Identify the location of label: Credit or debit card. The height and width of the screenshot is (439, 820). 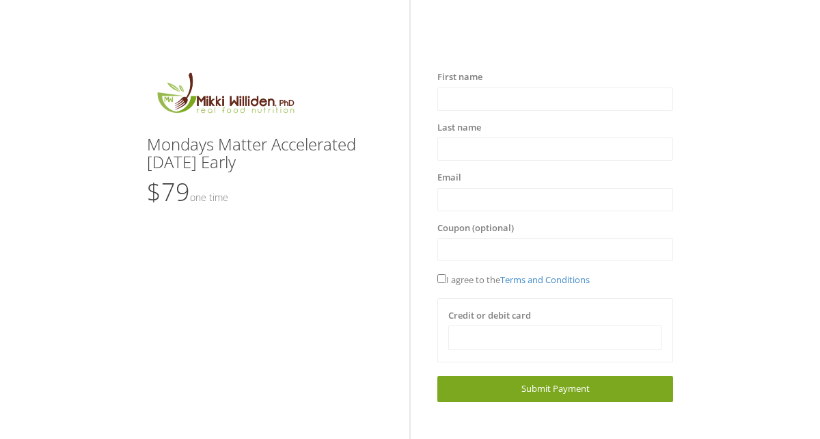
(489, 316).